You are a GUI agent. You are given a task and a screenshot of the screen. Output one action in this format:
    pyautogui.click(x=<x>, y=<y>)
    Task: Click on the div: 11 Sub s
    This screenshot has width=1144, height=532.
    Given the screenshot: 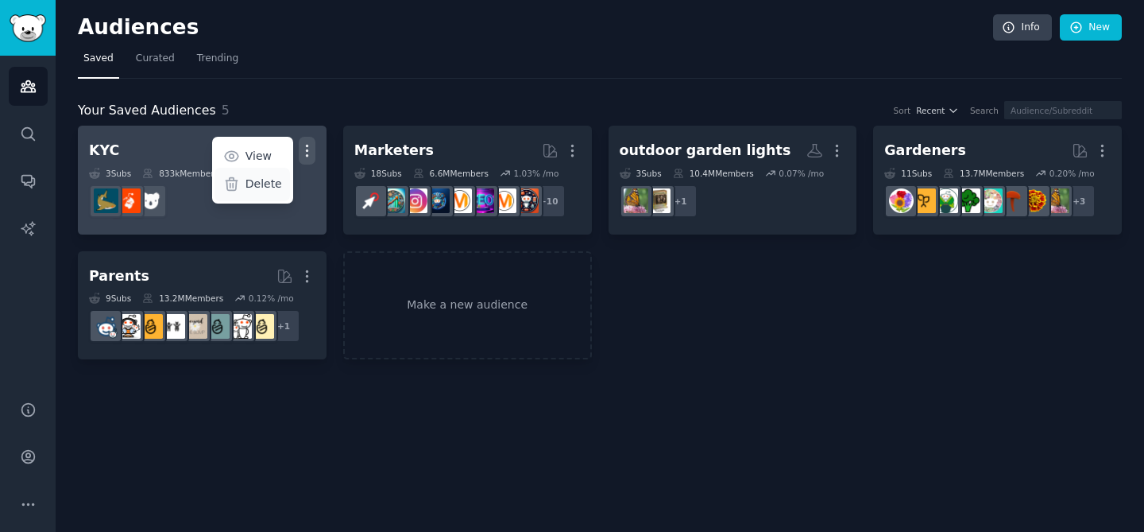 What is the action you would take?
    pyautogui.click(x=908, y=173)
    